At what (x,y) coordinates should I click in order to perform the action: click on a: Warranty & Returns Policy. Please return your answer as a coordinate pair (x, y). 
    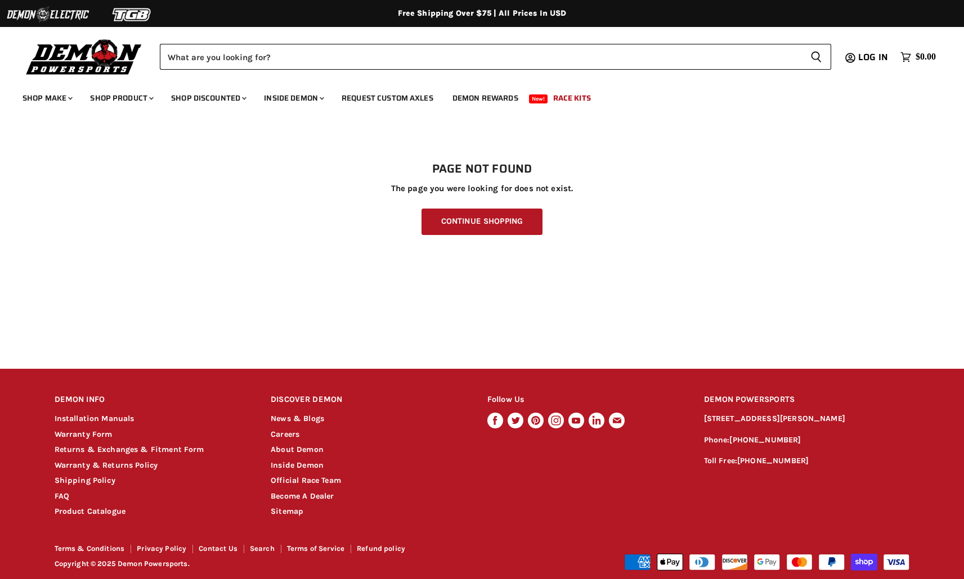
    Looking at the image, I should click on (106, 465).